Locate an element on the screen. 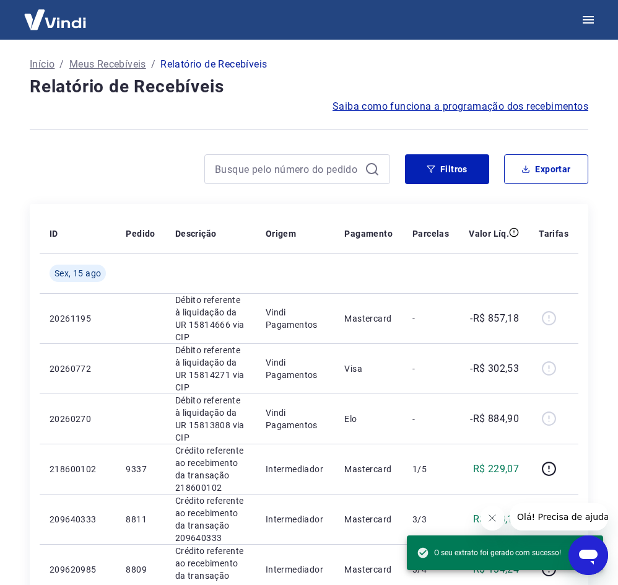 This screenshot has width=618, height=585. a: Início is located at coordinates (42, 64).